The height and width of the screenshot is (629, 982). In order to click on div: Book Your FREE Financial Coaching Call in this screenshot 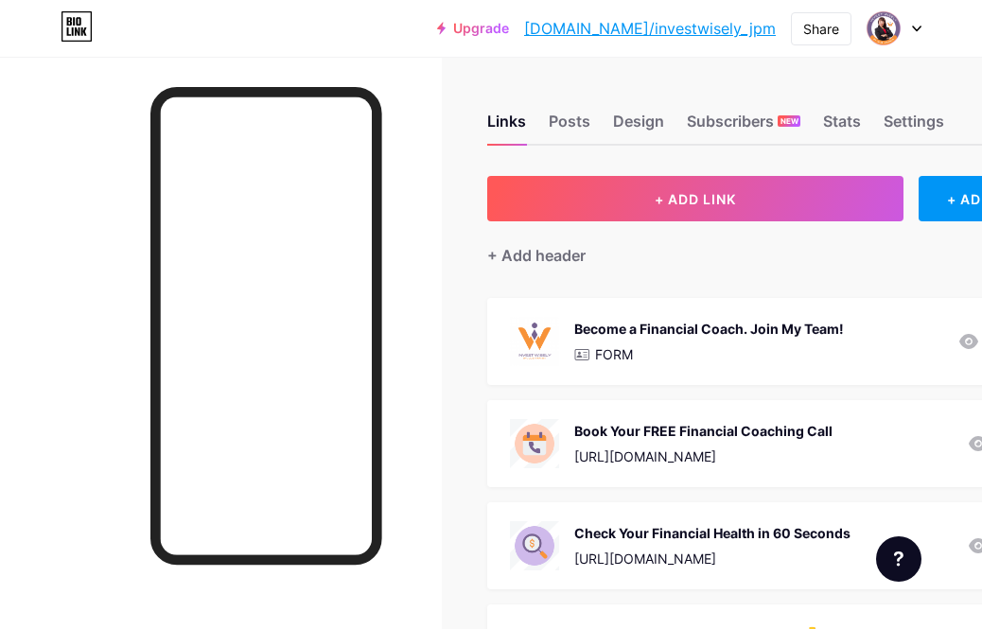, I will do `click(703, 430)`.